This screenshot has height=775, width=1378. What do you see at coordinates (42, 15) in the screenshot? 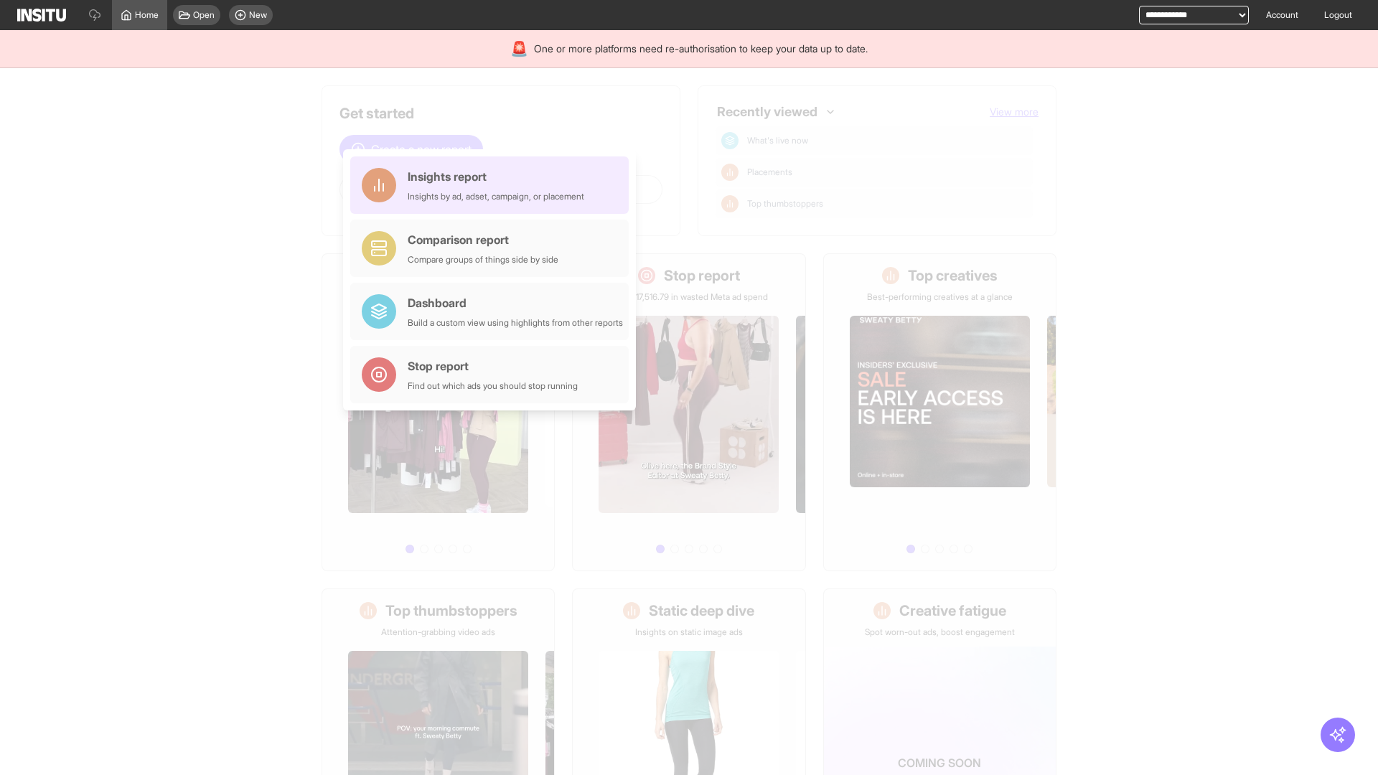
I see `img: Logo` at bounding box center [42, 15].